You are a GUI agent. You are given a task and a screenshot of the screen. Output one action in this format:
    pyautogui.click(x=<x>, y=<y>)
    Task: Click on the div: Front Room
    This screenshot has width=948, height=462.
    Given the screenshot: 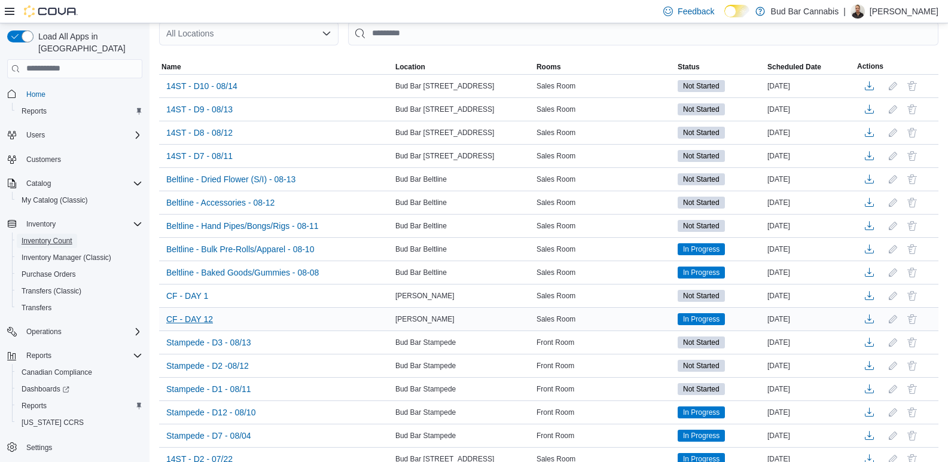 What is the action you would take?
    pyautogui.click(x=604, y=413)
    